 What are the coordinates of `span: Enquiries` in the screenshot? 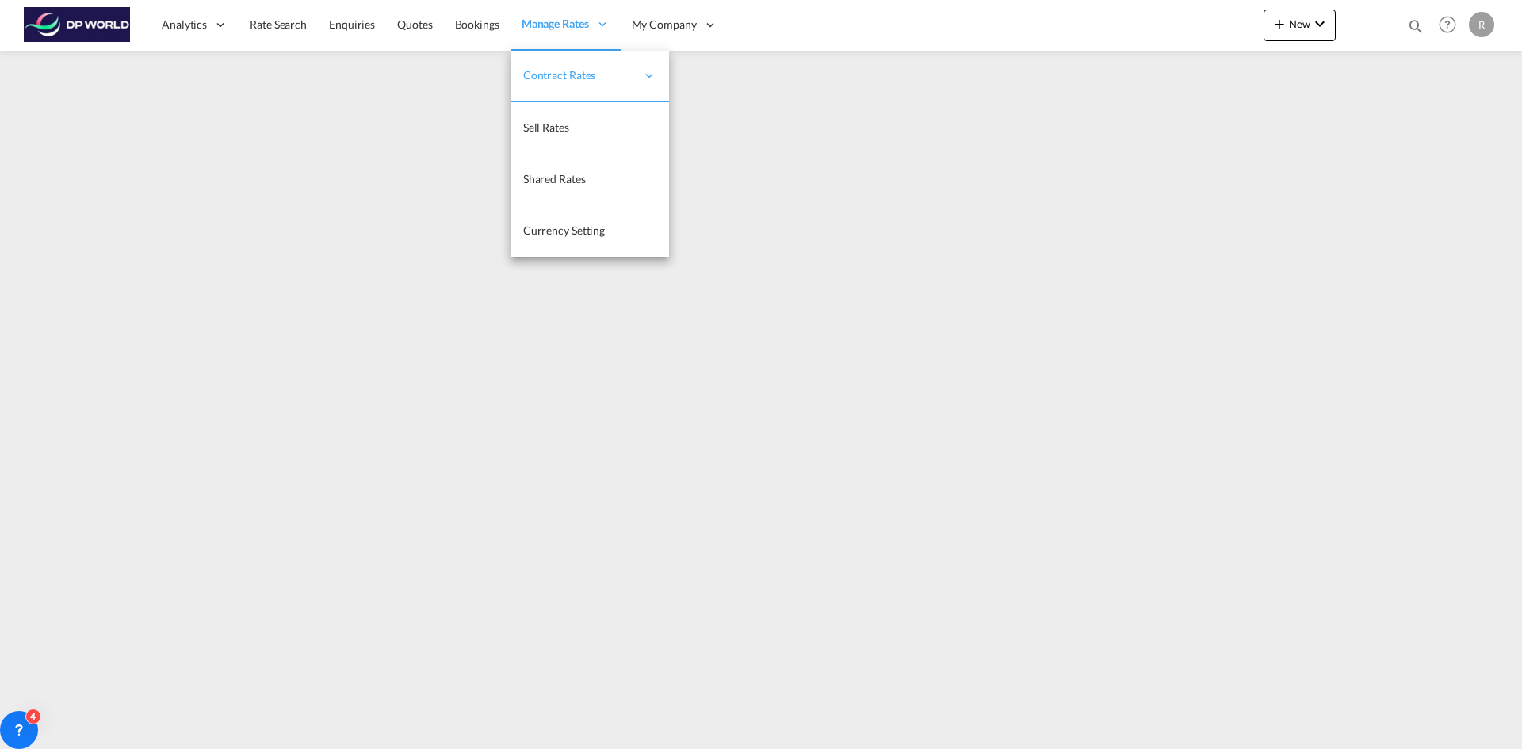 It's located at (352, 24).